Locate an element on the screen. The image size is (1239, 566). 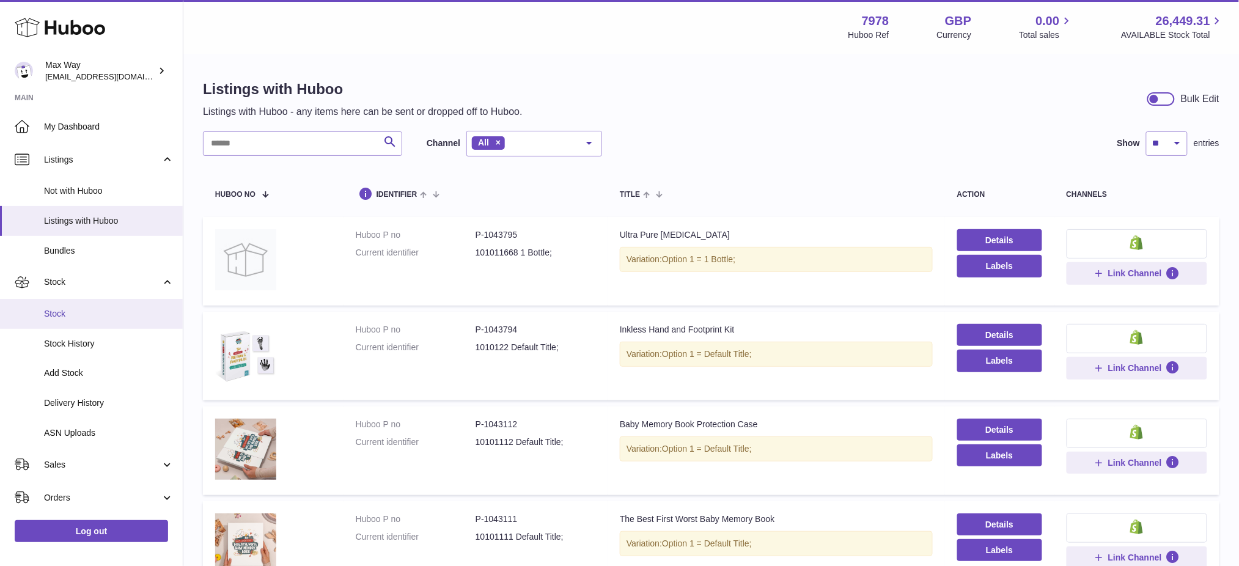
span: All is located at coordinates (483, 142).